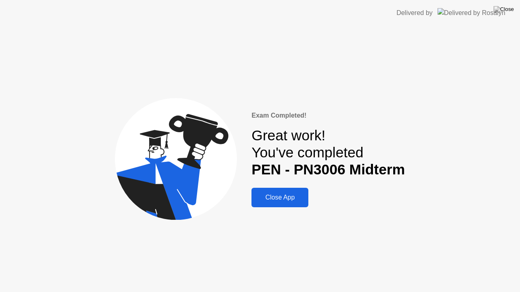 The height and width of the screenshot is (292, 520). I want to click on div: Great work! You've completed, so click(328, 153).